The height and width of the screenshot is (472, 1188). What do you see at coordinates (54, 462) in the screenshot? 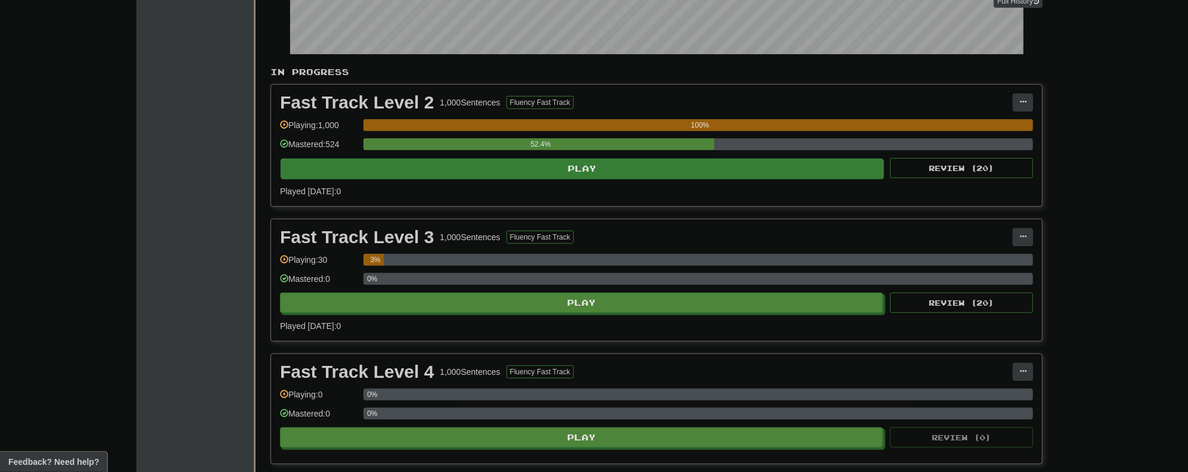
I see `span: Open feedback widget` at bounding box center [54, 462].